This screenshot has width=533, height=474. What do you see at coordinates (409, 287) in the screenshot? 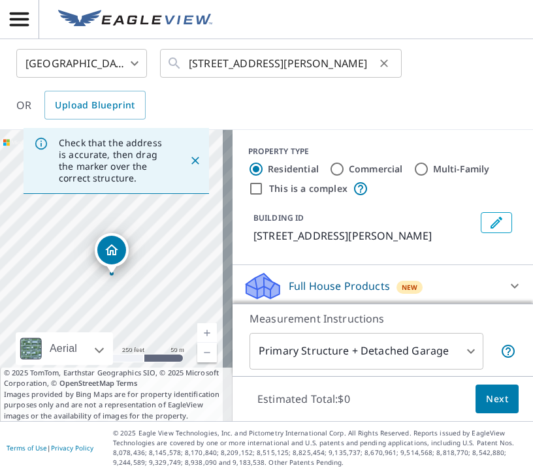
I see `span: New` at bounding box center [409, 287].